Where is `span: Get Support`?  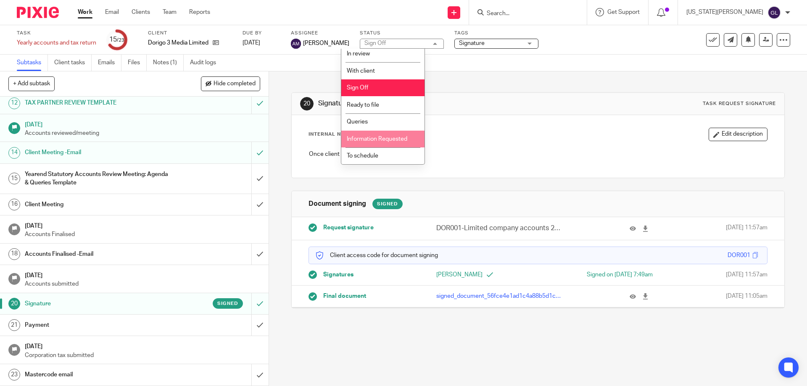 span: Get Support is located at coordinates (623, 12).